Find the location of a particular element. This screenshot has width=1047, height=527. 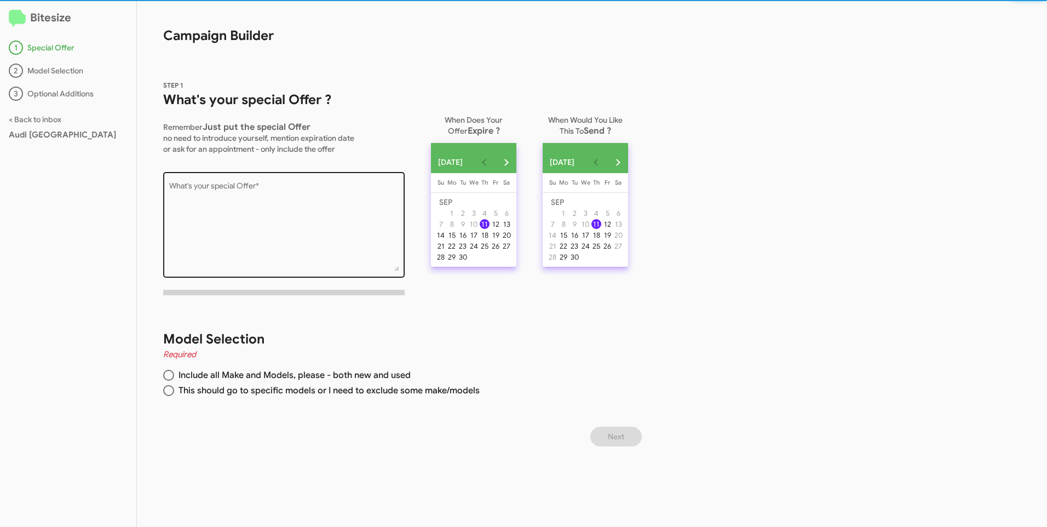

button: September 11, 2025 is located at coordinates (485, 224).